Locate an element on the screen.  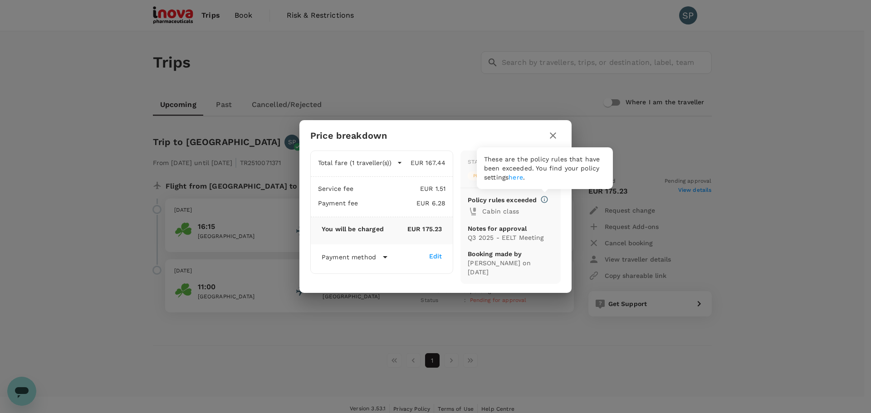
p: Total fare (1 traveller(s)) is located at coordinates (355, 163).